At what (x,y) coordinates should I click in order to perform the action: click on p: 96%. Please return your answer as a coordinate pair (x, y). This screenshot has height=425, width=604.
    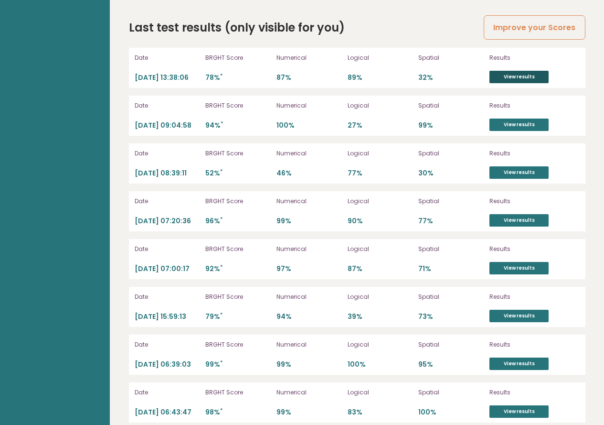
    Looking at the image, I should click on (238, 221).